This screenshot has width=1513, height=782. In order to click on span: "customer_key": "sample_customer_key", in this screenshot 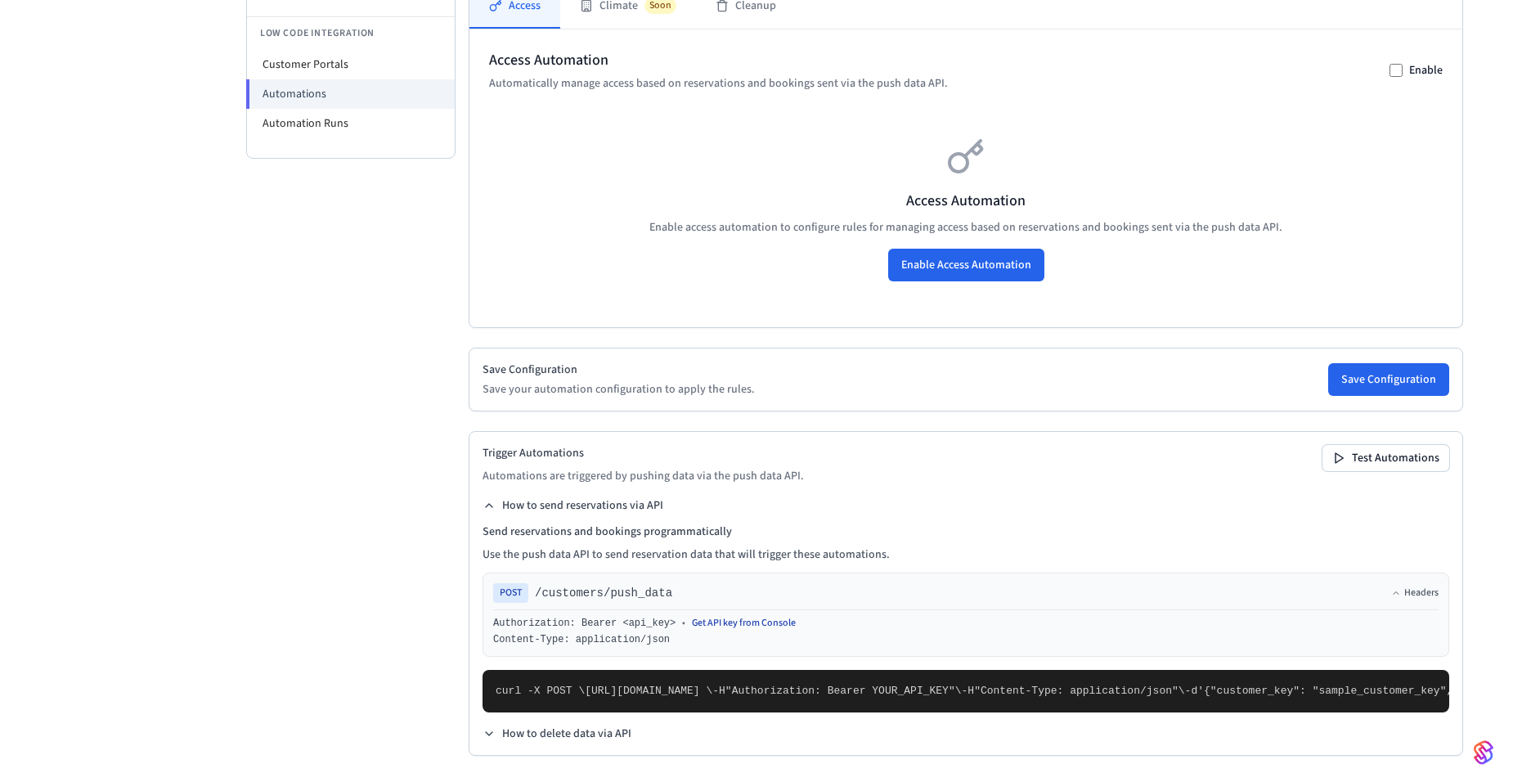, I will do `click(1331, 690)`.